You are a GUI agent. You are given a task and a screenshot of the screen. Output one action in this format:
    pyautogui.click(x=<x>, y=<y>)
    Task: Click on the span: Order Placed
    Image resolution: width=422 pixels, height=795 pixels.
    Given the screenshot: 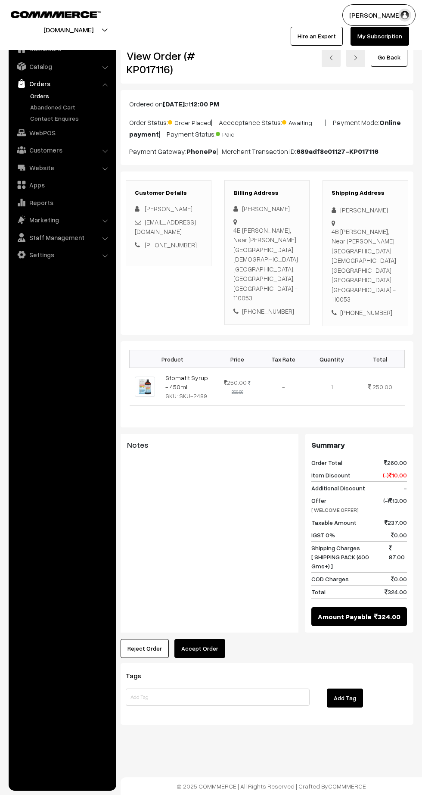 What is the action you would take?
    pyautogui.click(x=190, y=122)
    